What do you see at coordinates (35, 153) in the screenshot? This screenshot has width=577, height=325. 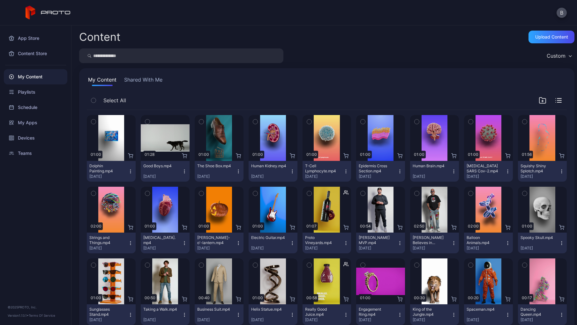 I see `div: Teams` at bounding box center [35, 153].